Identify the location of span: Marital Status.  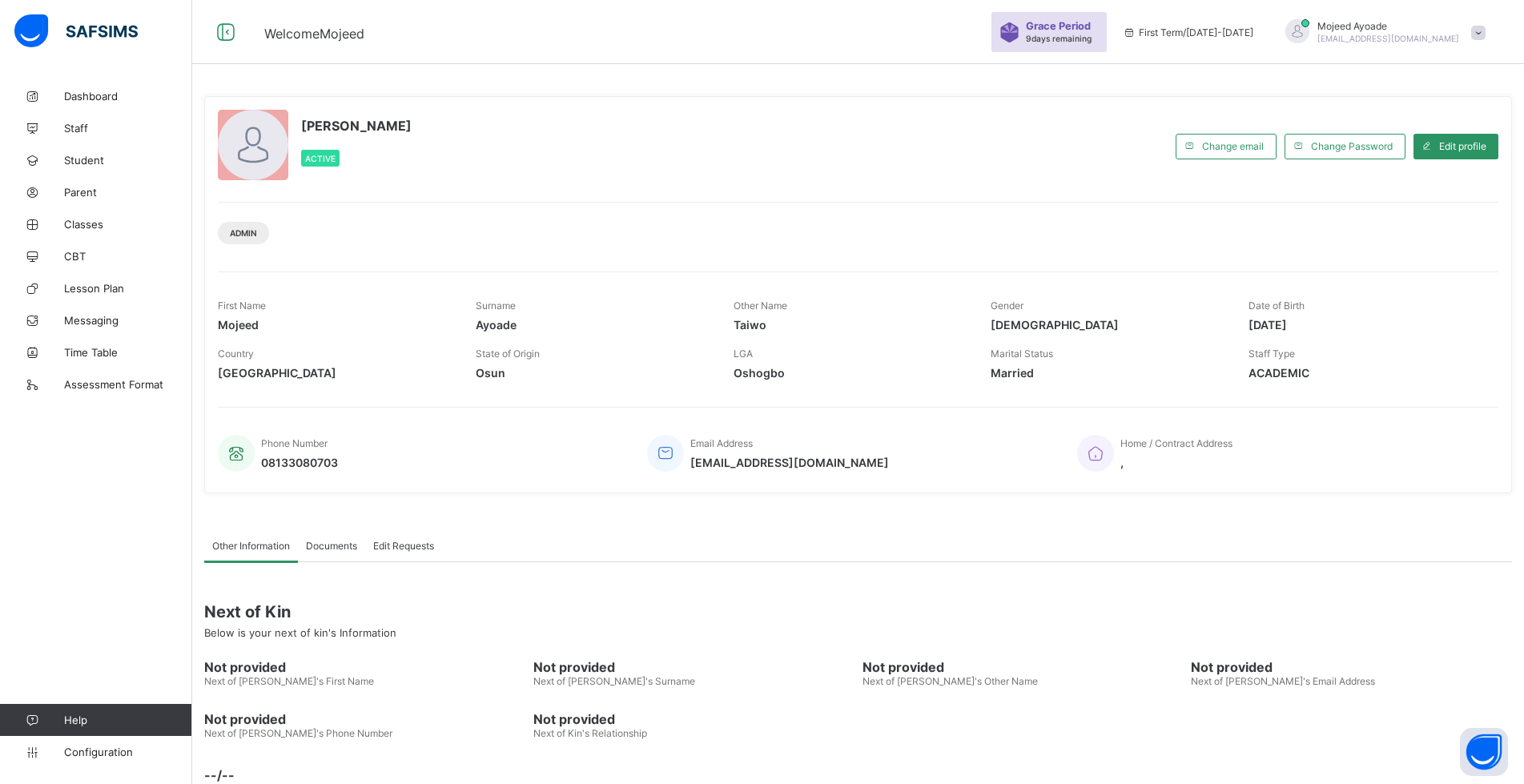
(1022, 354).